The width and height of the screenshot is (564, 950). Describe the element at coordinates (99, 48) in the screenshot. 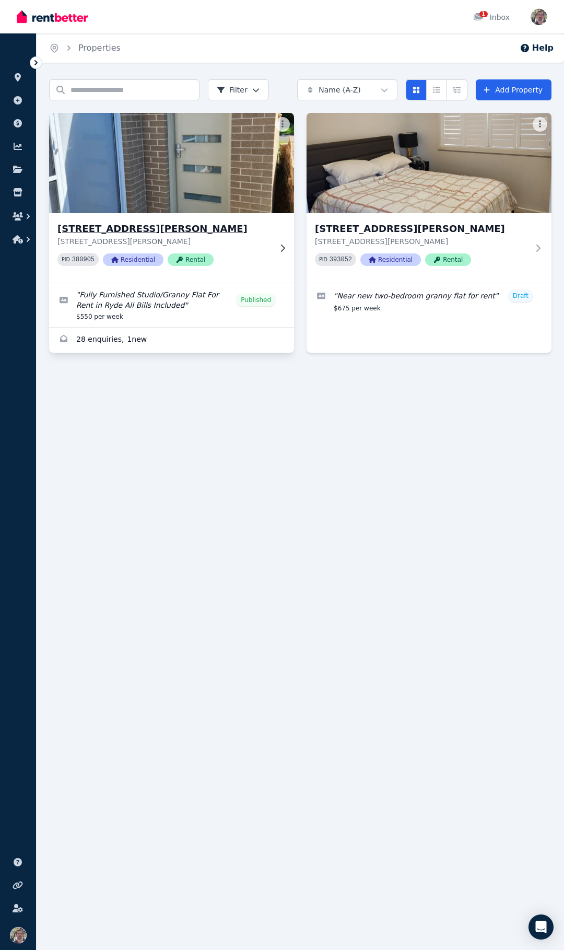

I see `a: Properties` at that location.